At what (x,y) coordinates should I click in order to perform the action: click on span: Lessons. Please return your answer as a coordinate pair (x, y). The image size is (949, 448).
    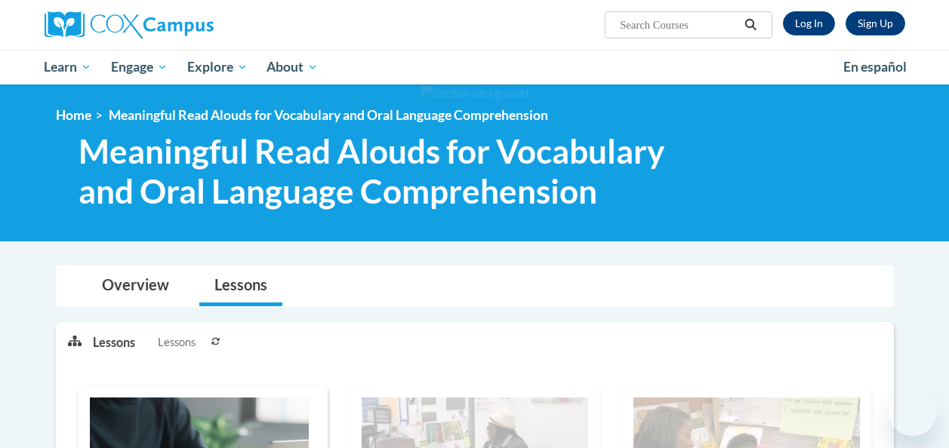
    Looking at the image, I should click on (177, 343).